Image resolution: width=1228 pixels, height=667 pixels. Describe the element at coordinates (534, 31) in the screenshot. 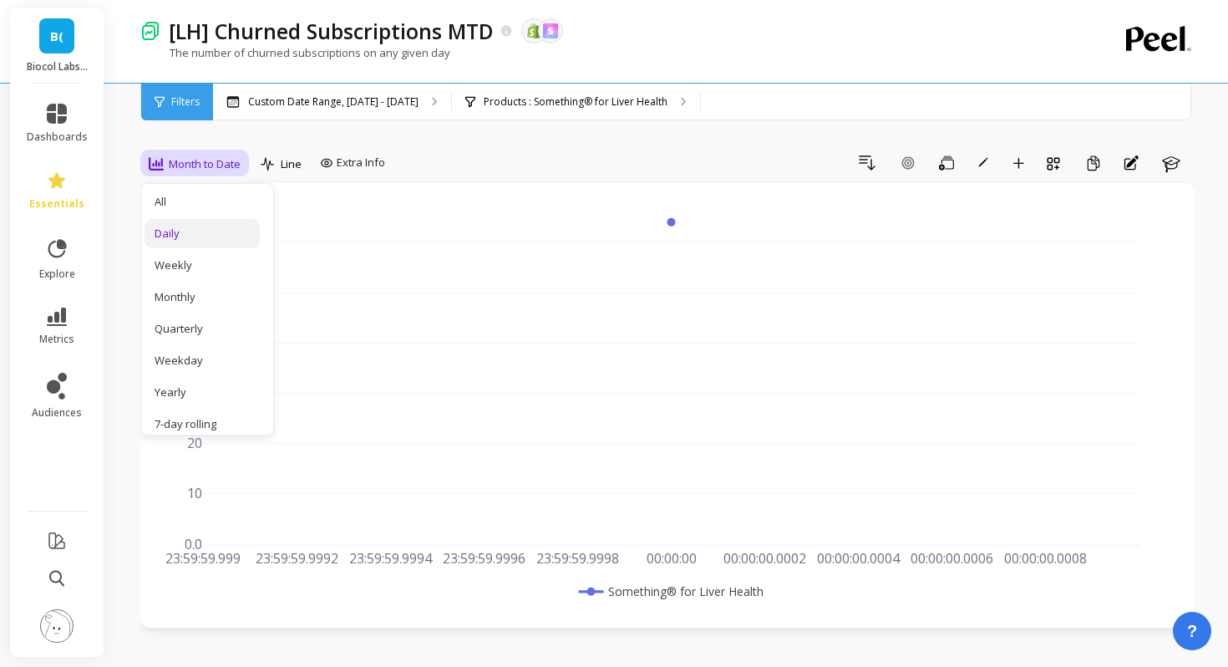

I see `img: api.shopify.svg` at that location.